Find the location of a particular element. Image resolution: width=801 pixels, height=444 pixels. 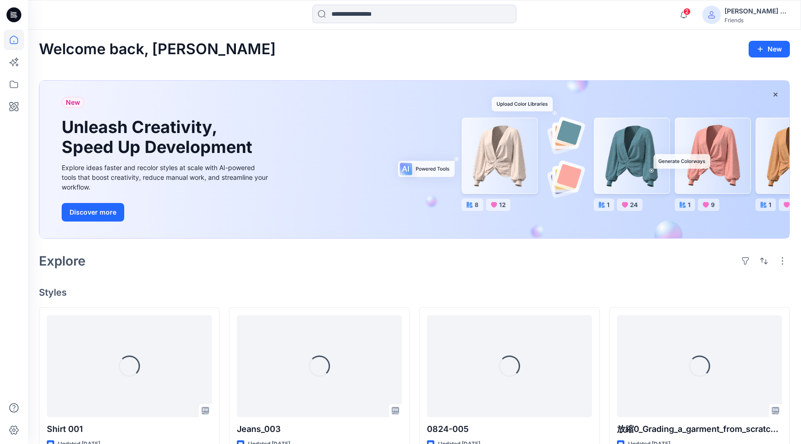

h4: Styles is located at coordinates (415, 293).